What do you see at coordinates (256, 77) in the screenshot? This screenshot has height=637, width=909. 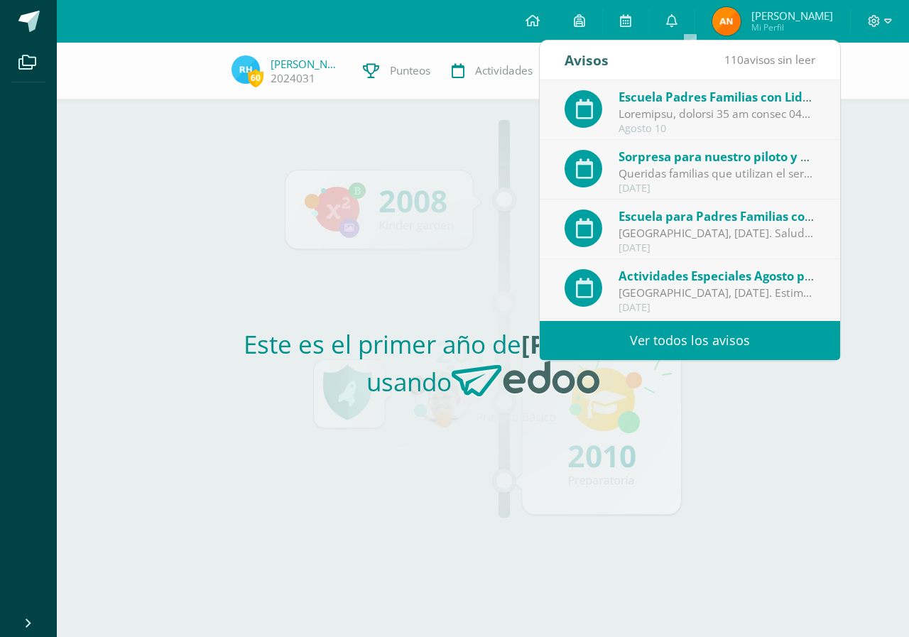 I see `span: 60` at bounding box center [256, 77].